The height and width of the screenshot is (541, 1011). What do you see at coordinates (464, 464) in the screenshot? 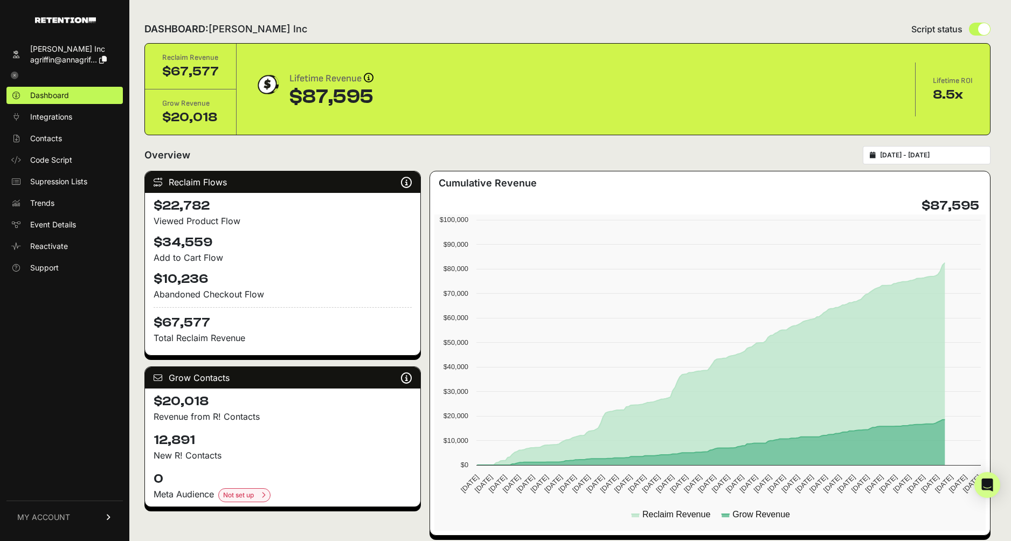
I see `text: $0` at bounding box center [464, 464].